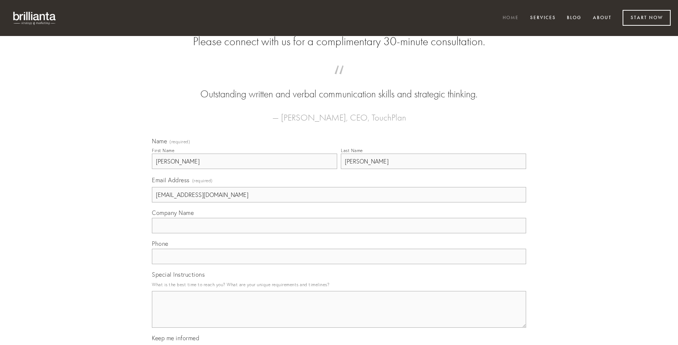 This screenshot has height=345, width=678. Describe the element at coordinates (173, 212) in the screenshot. I see `span: Company Name` at that location.